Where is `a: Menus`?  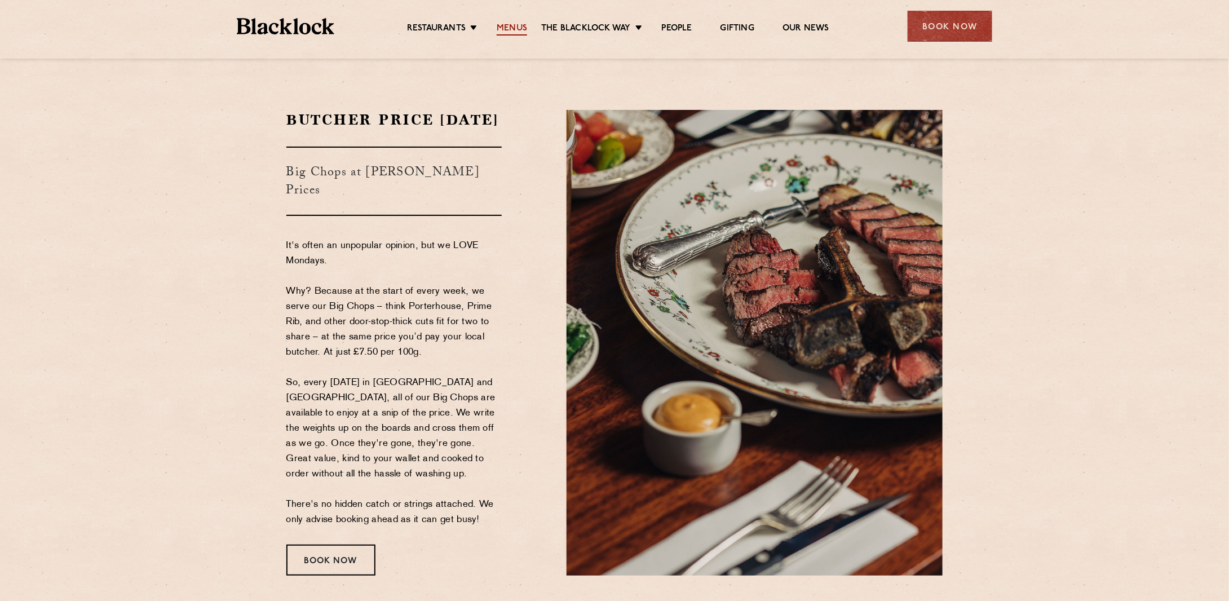 a: Menus is located at coordinates (512, 29).